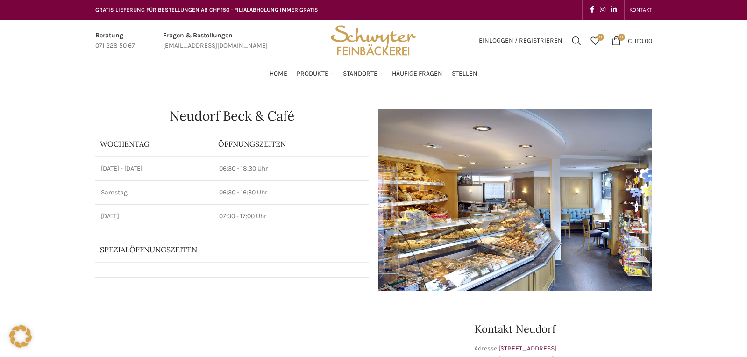  I want to click on img: Bäckerei Schwyter, so click(373, 41).